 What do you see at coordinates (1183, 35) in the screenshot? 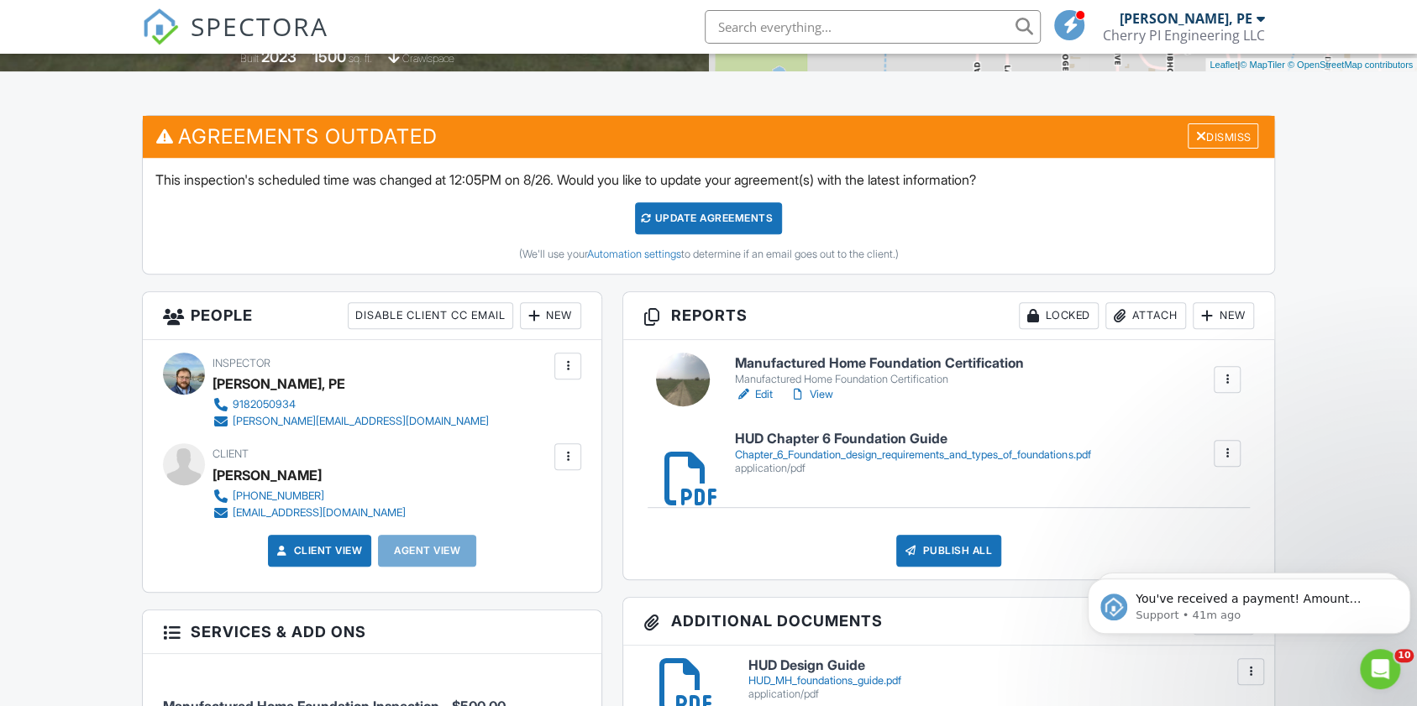
I see `div: Cherry PI Engineering LLC` at bounding box center [1183, 35].